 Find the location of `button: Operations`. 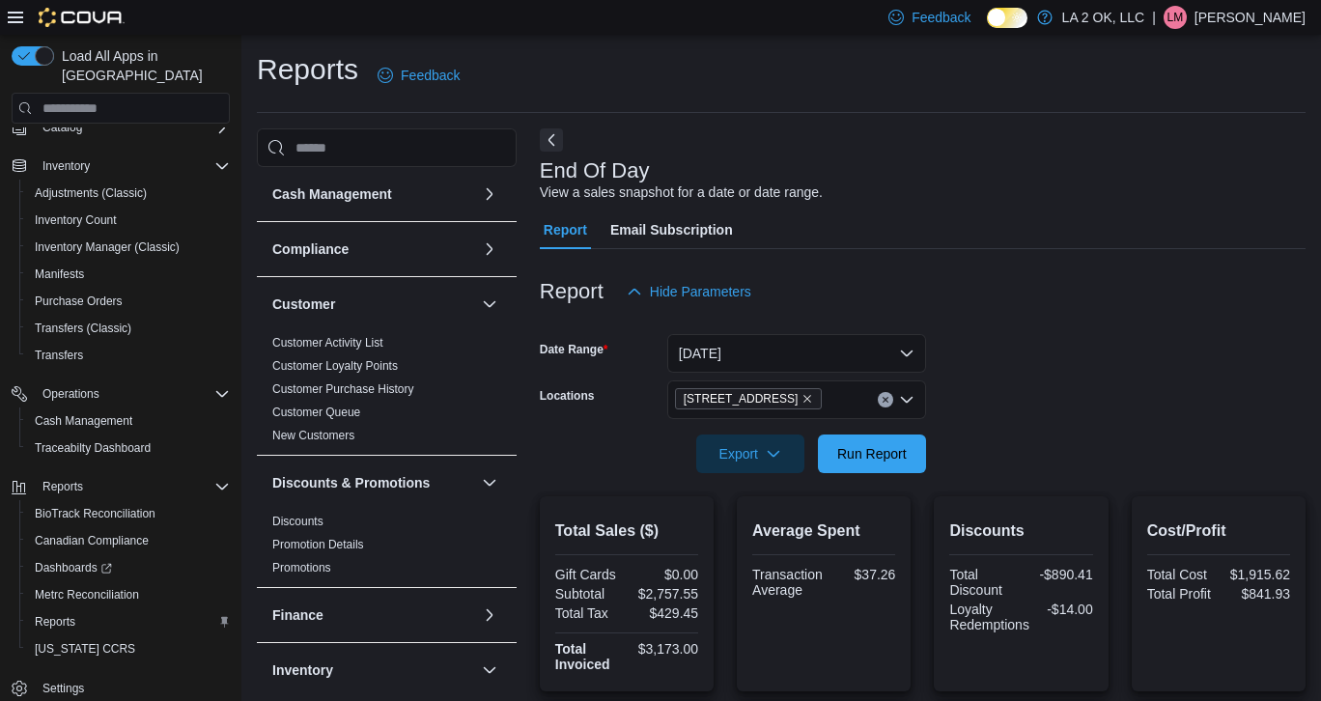

button: Operations is located at coordinates (70, 394).